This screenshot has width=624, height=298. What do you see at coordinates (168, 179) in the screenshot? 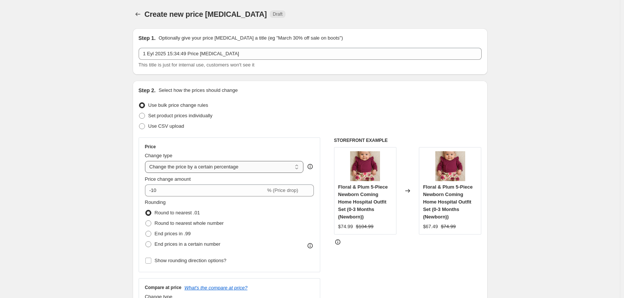
I see `span: Price change amount` at bounding box center [168, 179].